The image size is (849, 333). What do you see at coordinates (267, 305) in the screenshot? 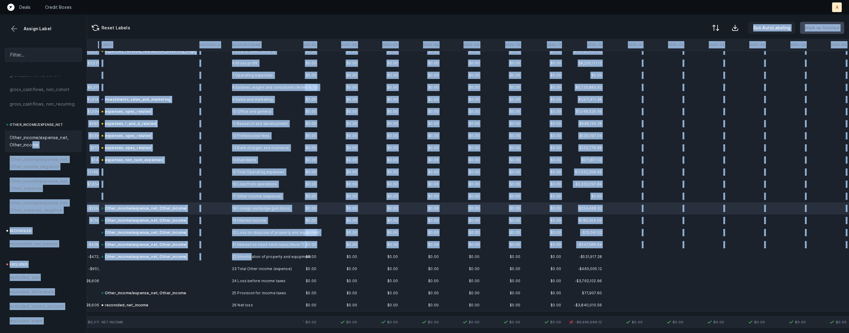
I see `td: 26 Net loss` at bounding box center [267, 305].